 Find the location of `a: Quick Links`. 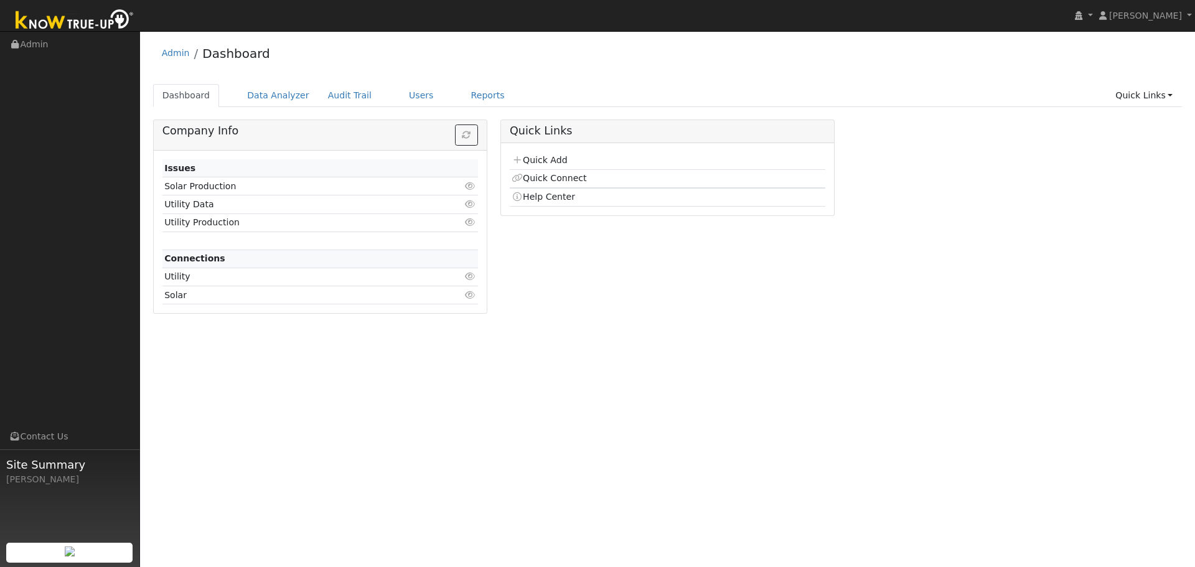

a: Quick Links is located at coordinates (1144, 95).